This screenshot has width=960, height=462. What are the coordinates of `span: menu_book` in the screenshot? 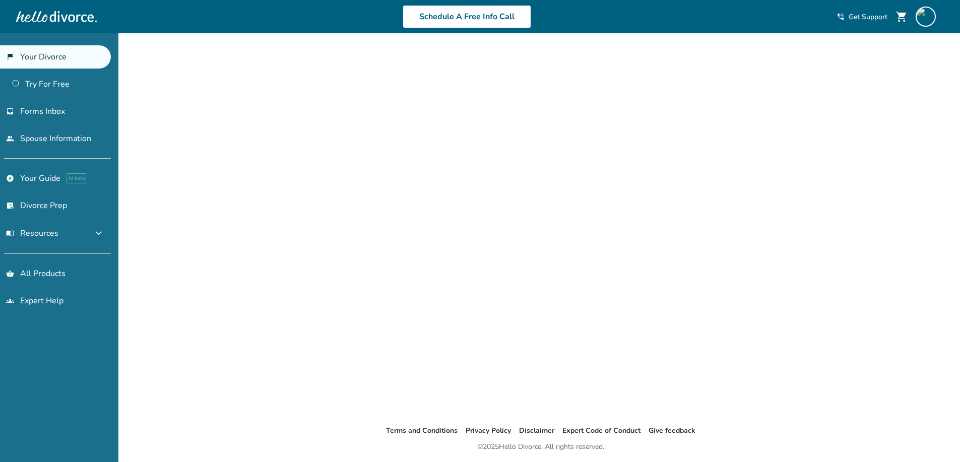 It's located at (10, 233).